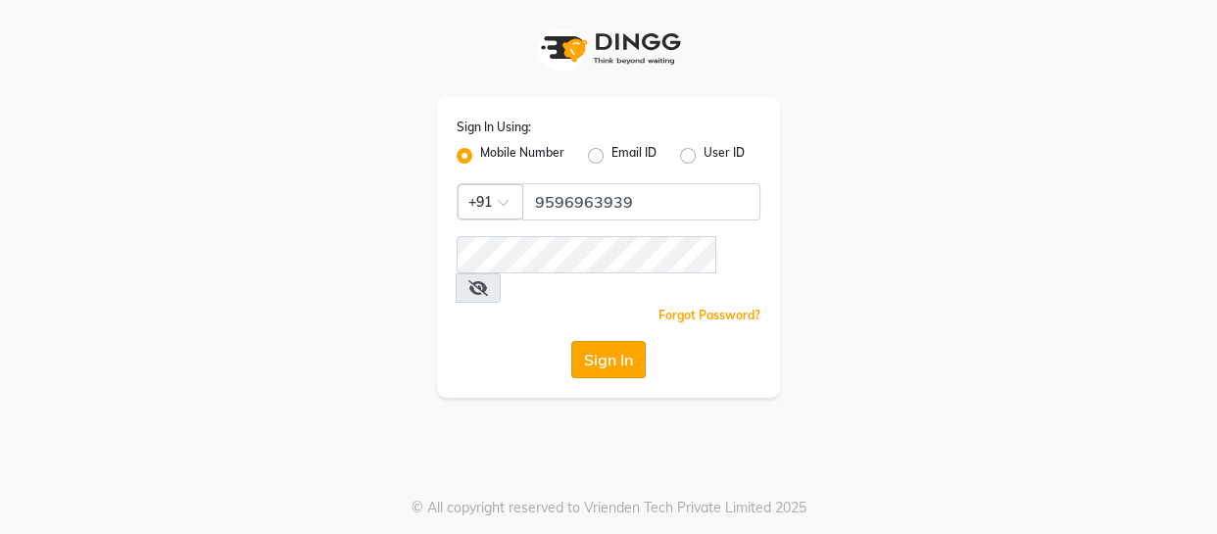 The image size is (1217, 534). I want to click on button: Sign In, so click(609, 360).